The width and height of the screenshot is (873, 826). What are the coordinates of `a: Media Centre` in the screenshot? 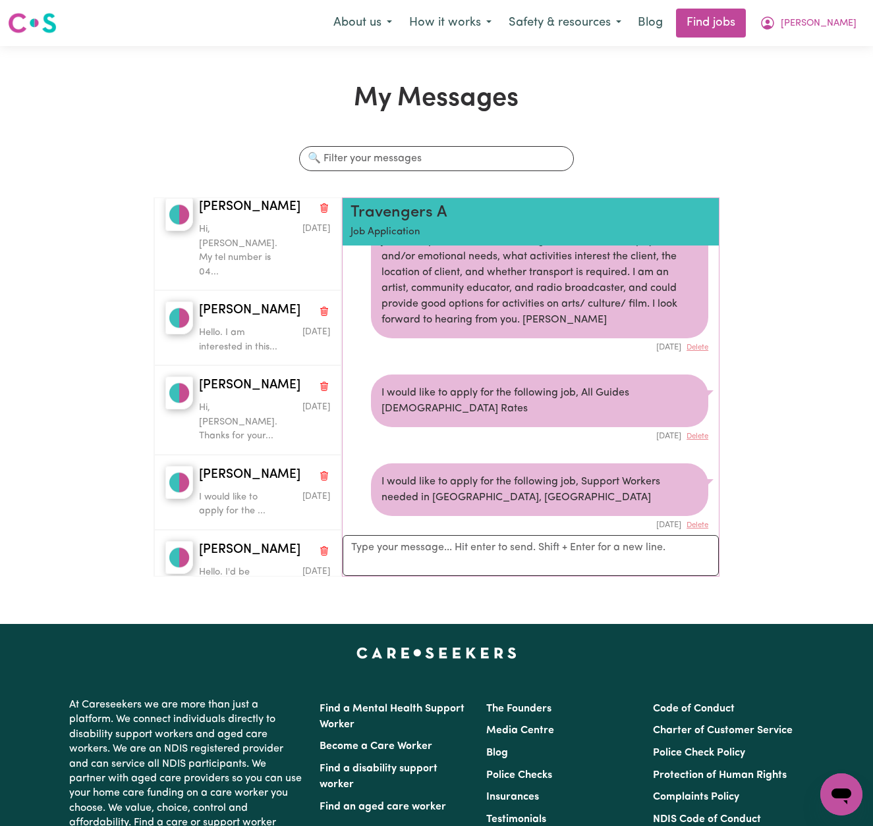 It's located at (520, 731).